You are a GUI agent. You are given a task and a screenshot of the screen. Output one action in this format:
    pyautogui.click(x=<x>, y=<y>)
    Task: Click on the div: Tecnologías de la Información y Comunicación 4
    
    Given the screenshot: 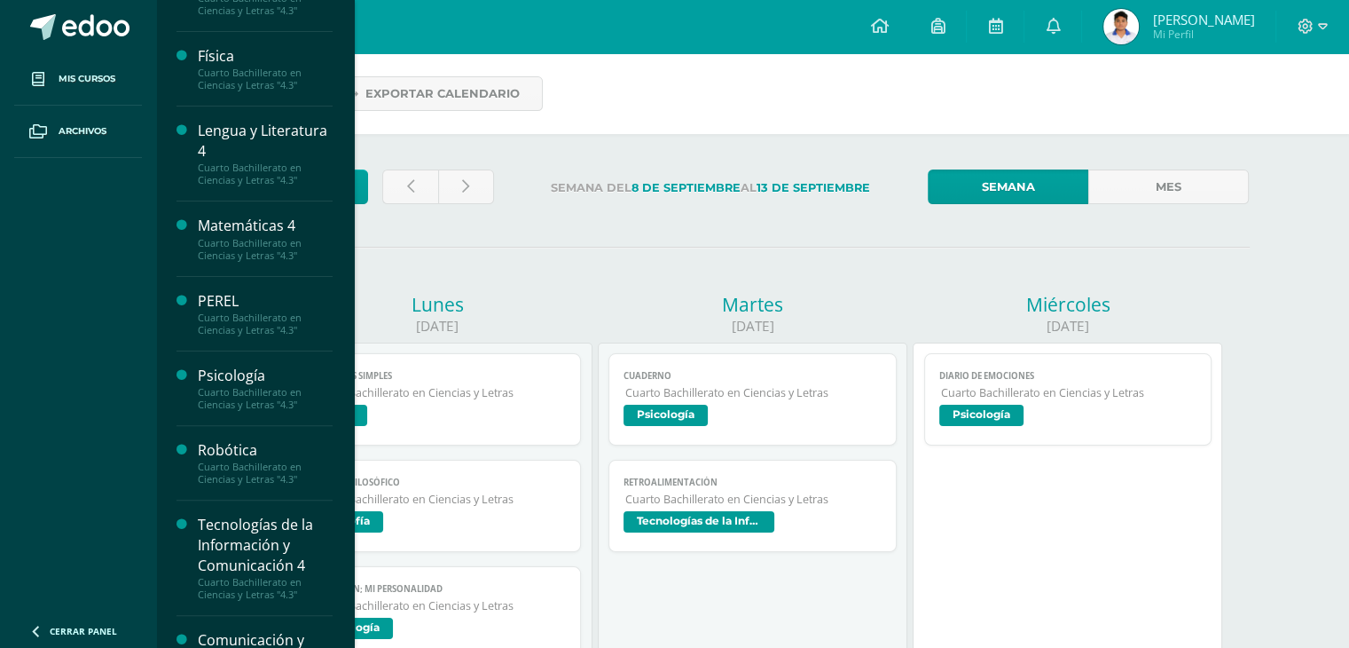 What is the action you would take?
    pyautogui.click(x=265, y=545)
    